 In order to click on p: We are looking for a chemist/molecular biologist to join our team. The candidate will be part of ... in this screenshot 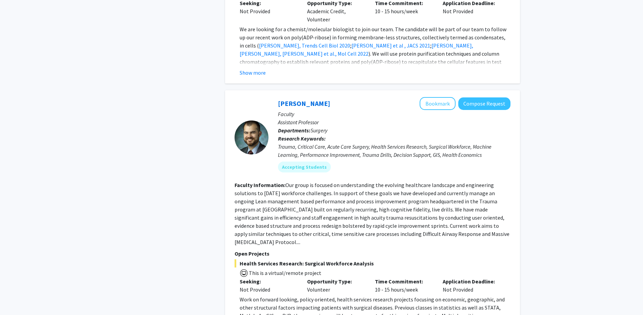, I will do `click(375, 54)`.